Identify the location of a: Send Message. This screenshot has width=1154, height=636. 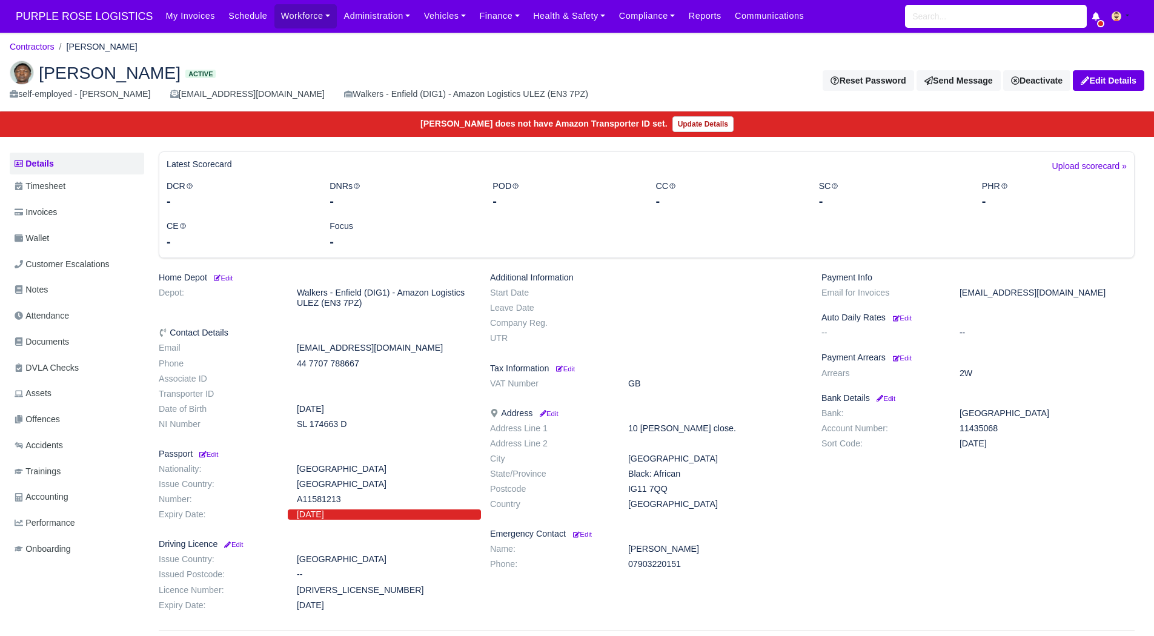
(959, 81).